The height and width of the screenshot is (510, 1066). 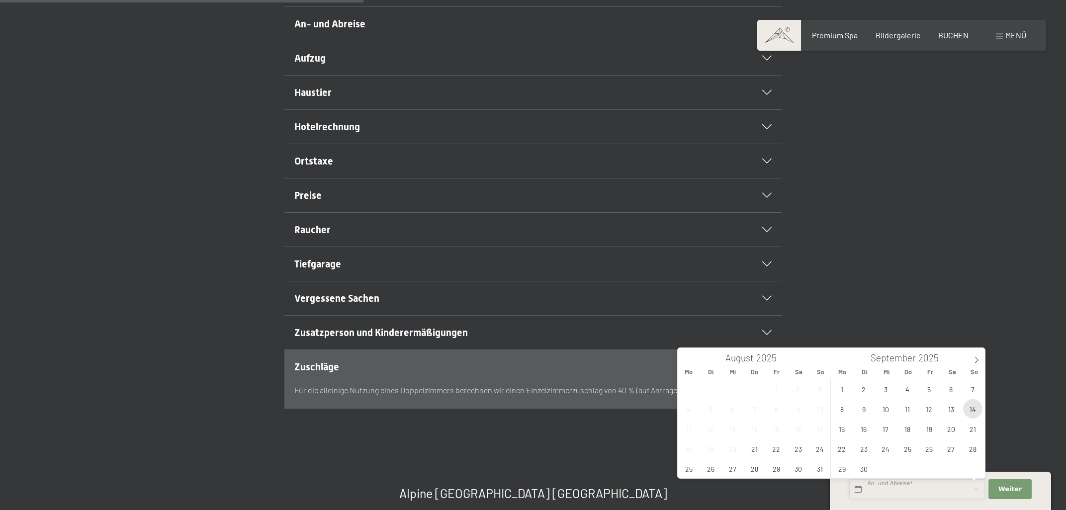 I want to click on span: Hotelrechnung, so click(x=327, y=127).